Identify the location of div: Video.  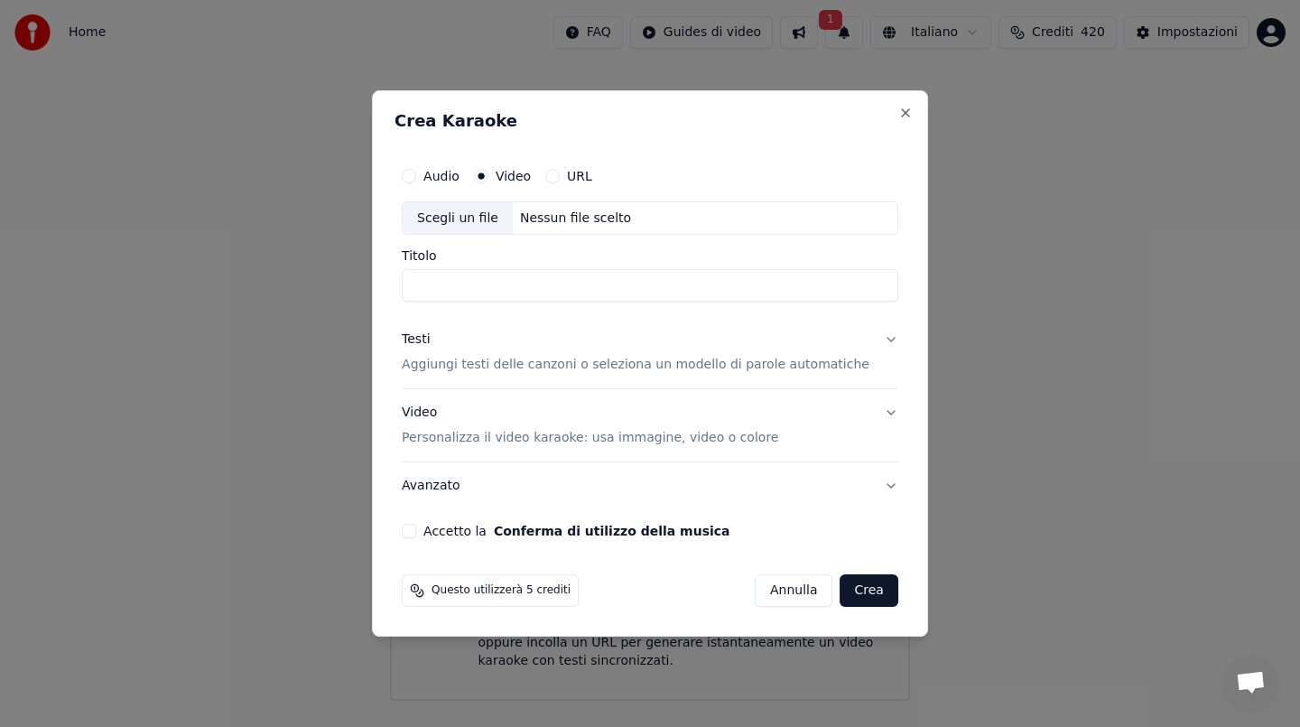
(590, 426).